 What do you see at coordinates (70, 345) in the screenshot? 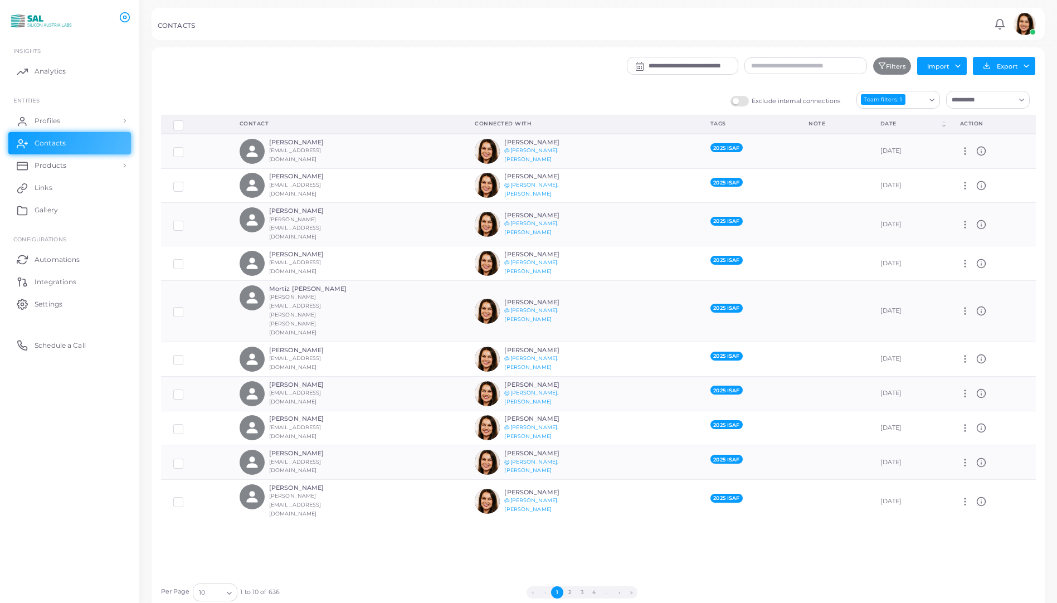
I see `a: Schedule a Call` at bounding box center [70, 345].